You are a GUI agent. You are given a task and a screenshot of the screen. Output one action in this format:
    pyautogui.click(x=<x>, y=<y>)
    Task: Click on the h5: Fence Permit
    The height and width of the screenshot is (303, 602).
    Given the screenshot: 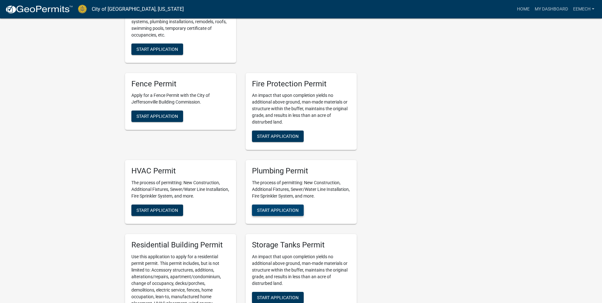 What is the action you would take?
    pyautogui.click(x=181, y=84)
    